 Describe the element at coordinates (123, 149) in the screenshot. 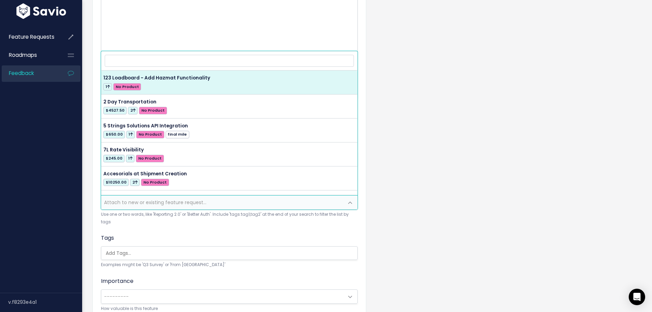

I see `span: 7L Rate Visibility` at that location.